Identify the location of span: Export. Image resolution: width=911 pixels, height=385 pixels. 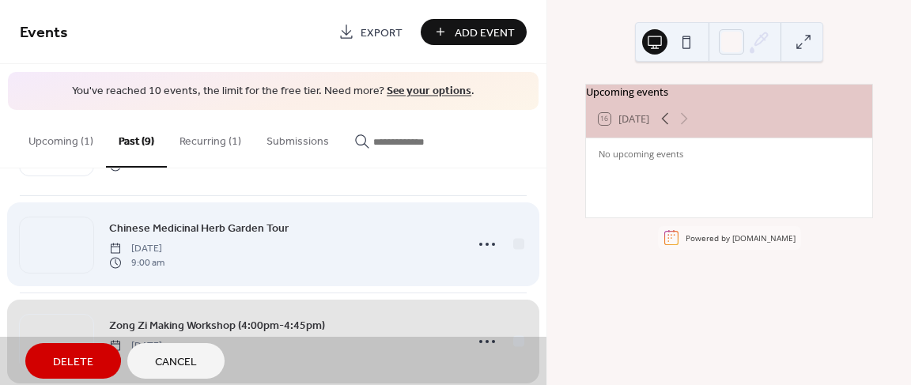
(381, 32).